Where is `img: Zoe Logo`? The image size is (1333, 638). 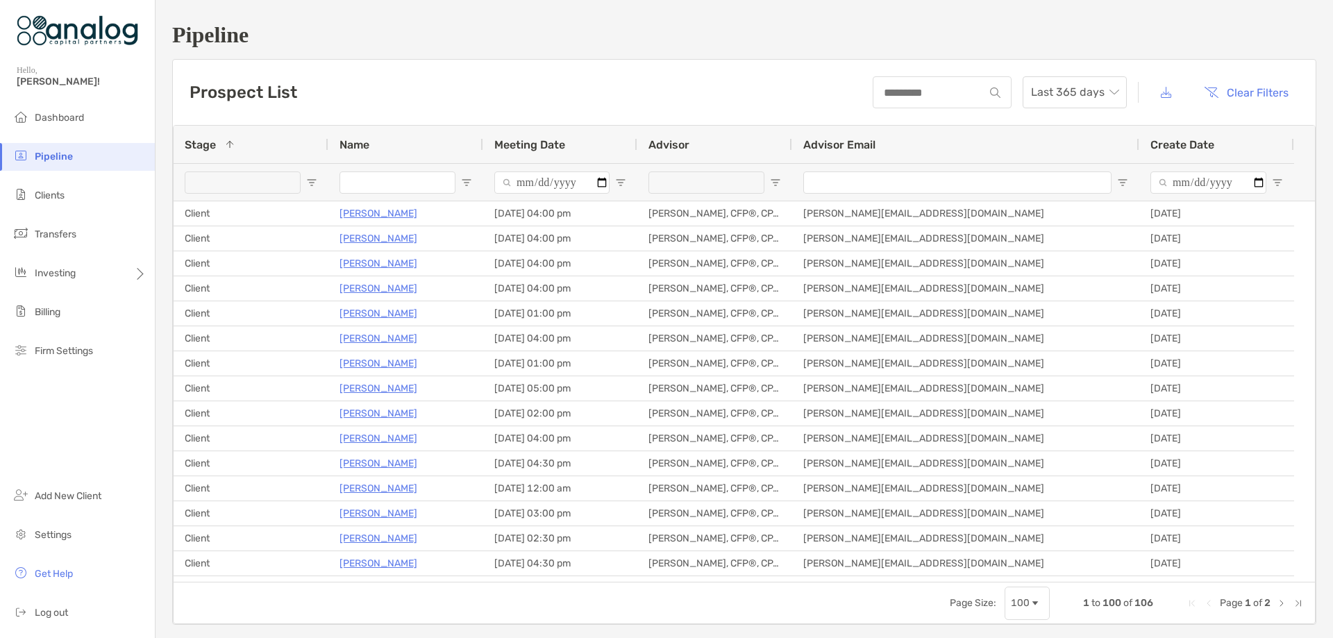
img: Zoe Logo is located at coordinates (77, 31).